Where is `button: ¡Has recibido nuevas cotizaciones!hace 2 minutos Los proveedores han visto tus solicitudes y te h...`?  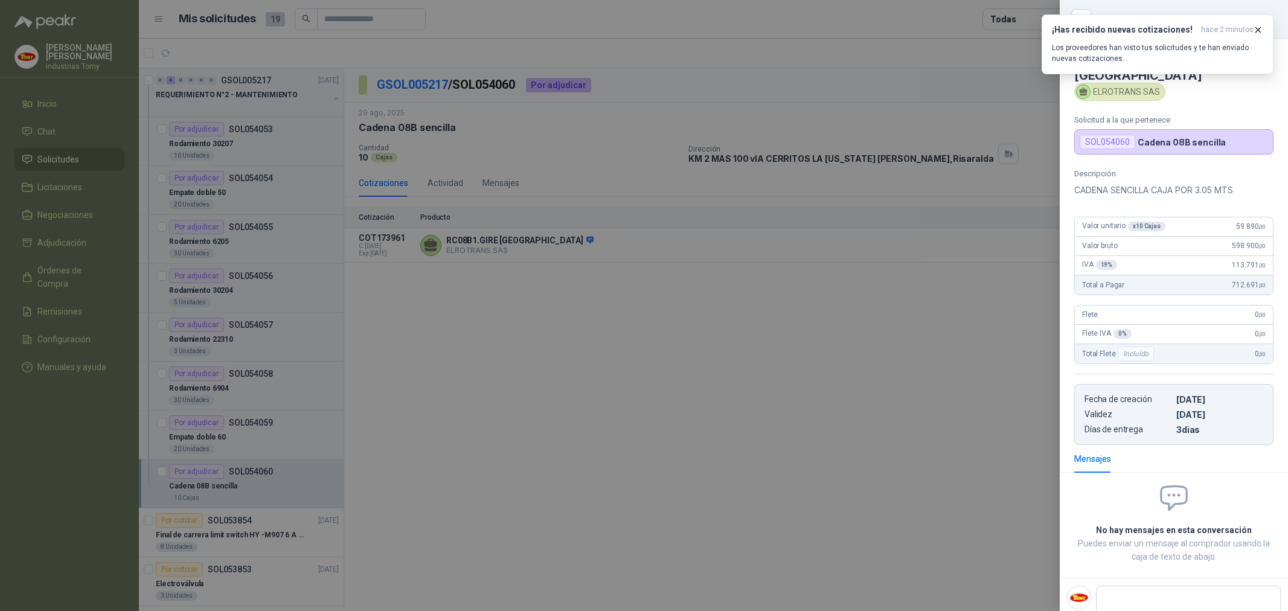
button: ¡Has recibido nuevas cotizaciones!hace 2 minutos Los proveedores han visto tus solicitudes y te h... is located at coordinates (1158, 44).